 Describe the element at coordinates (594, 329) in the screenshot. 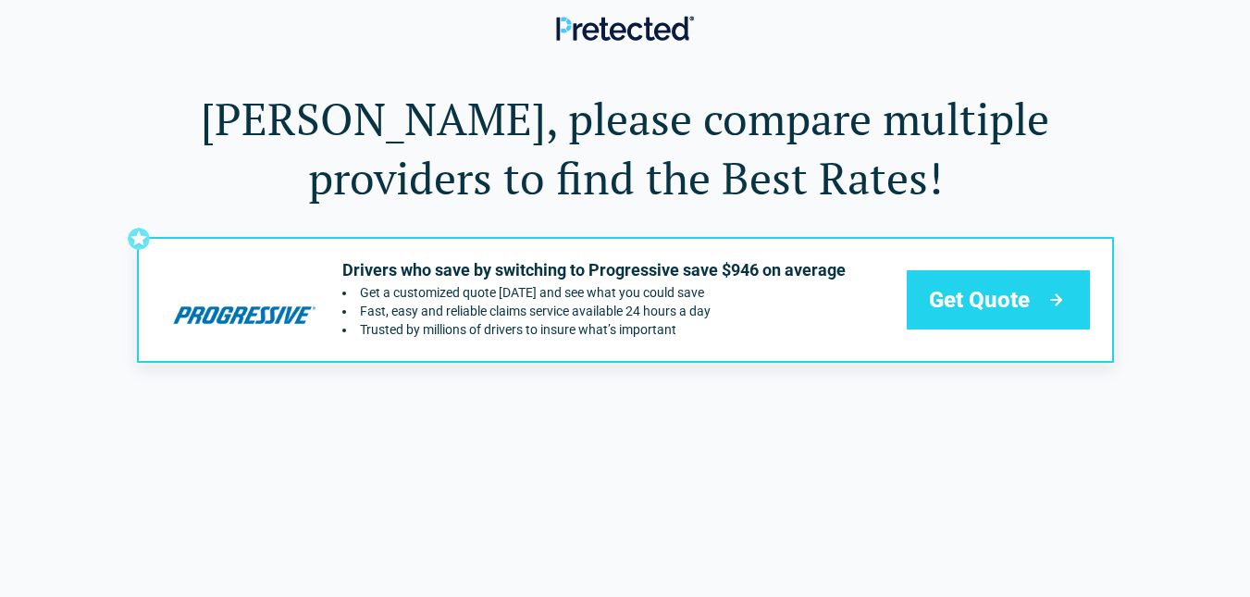

I see `li: Trusted by millions of drivers to insure what’s important` at that location.